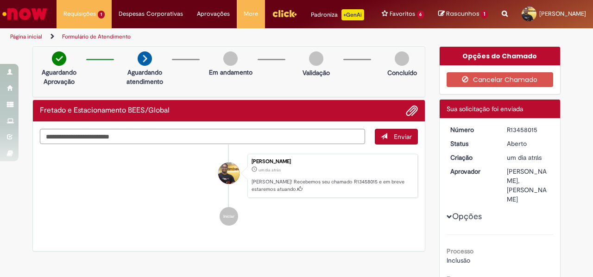  I want to click on p: Aguardando atendimento, so click(144, 77).